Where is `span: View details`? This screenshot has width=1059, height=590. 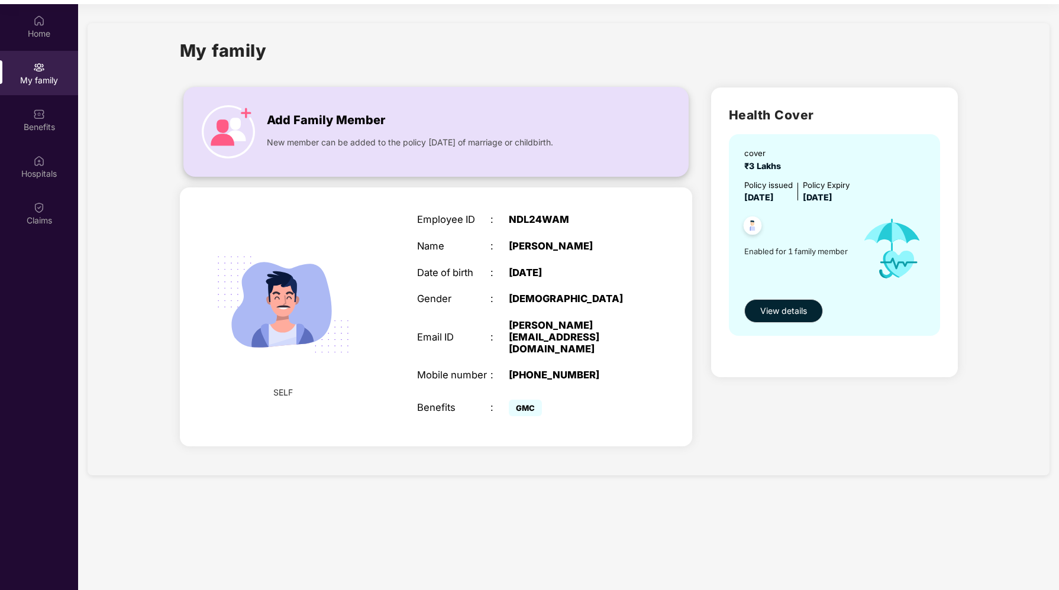
span: View details is located at coordinates (783, 311).